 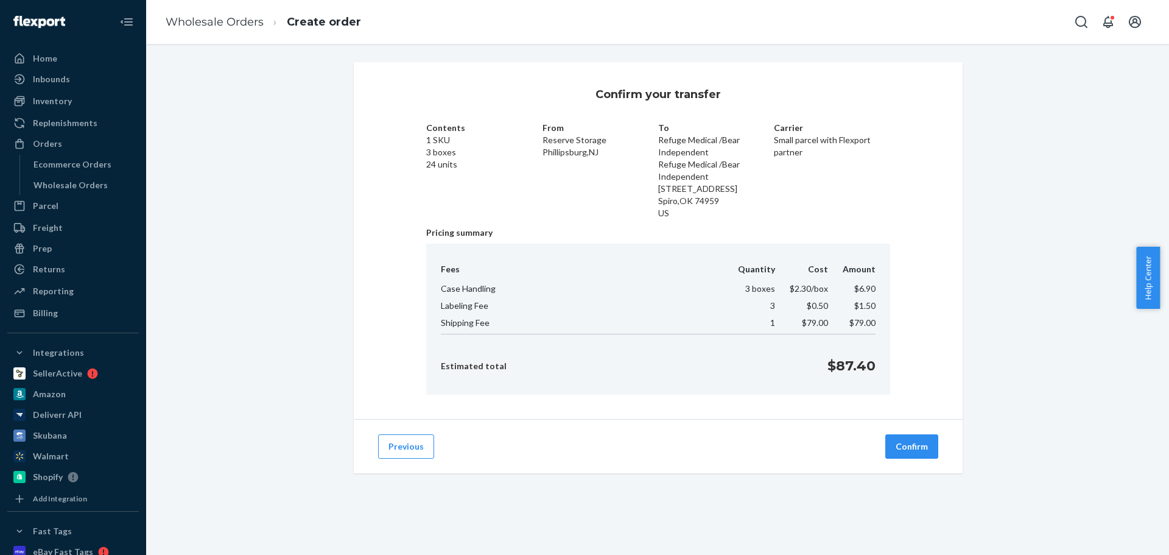 What do you see at coordinates (600, 128) in the screenshot?
I see `p: From` at bounding box center [600, 128].